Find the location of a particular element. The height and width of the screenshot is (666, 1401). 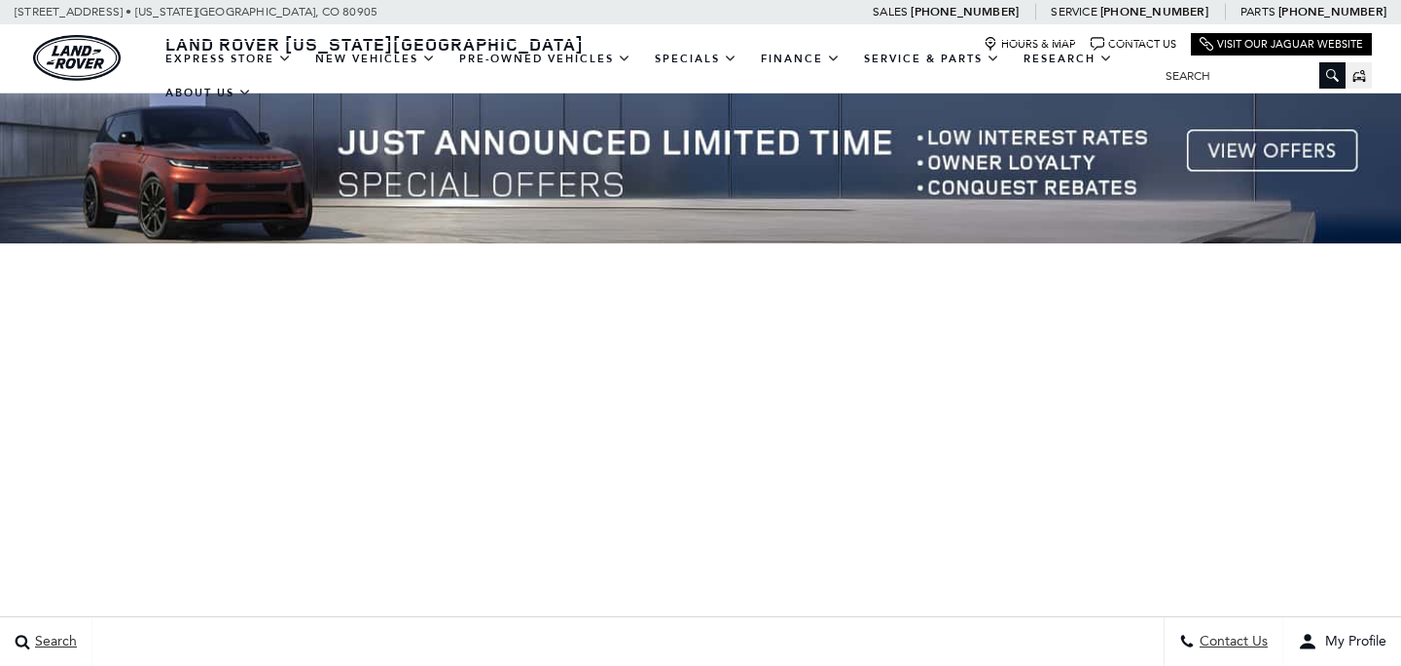

a: Research is located at coordinates (1068, 58).